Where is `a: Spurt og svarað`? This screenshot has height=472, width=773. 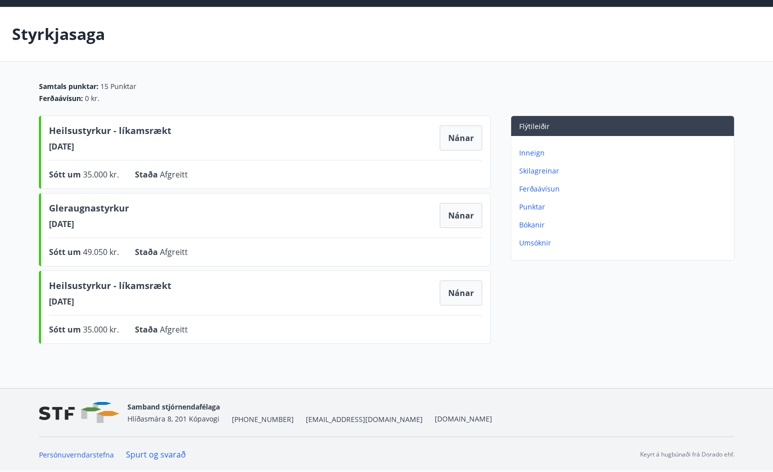 a: Spurt og svarað is located at coordinates (156, 454).